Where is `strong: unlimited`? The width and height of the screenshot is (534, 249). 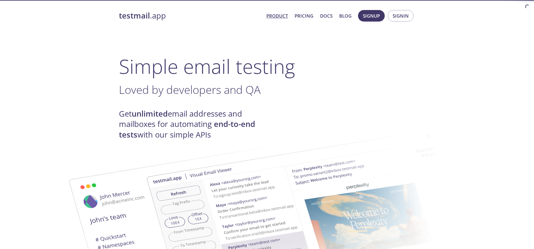
strong: unlimited is located at coordinates (150, 113).